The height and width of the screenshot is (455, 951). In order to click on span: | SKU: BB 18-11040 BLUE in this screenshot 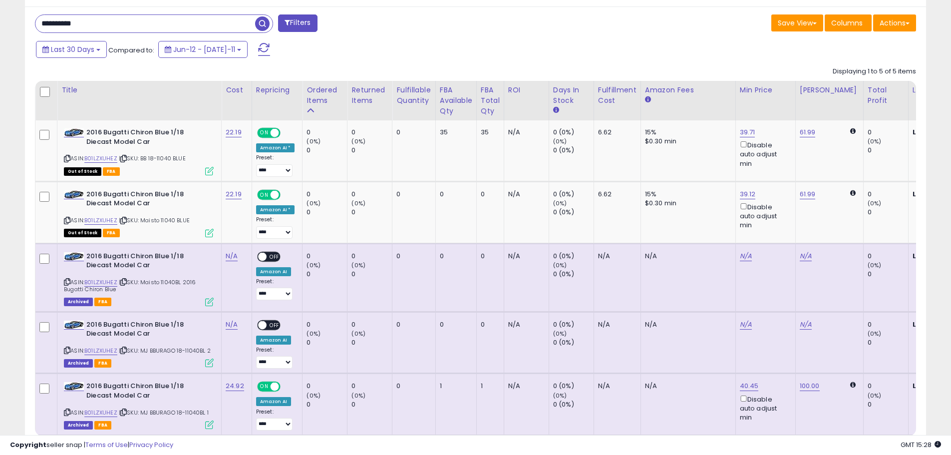, I will do `click(152, 158)`.